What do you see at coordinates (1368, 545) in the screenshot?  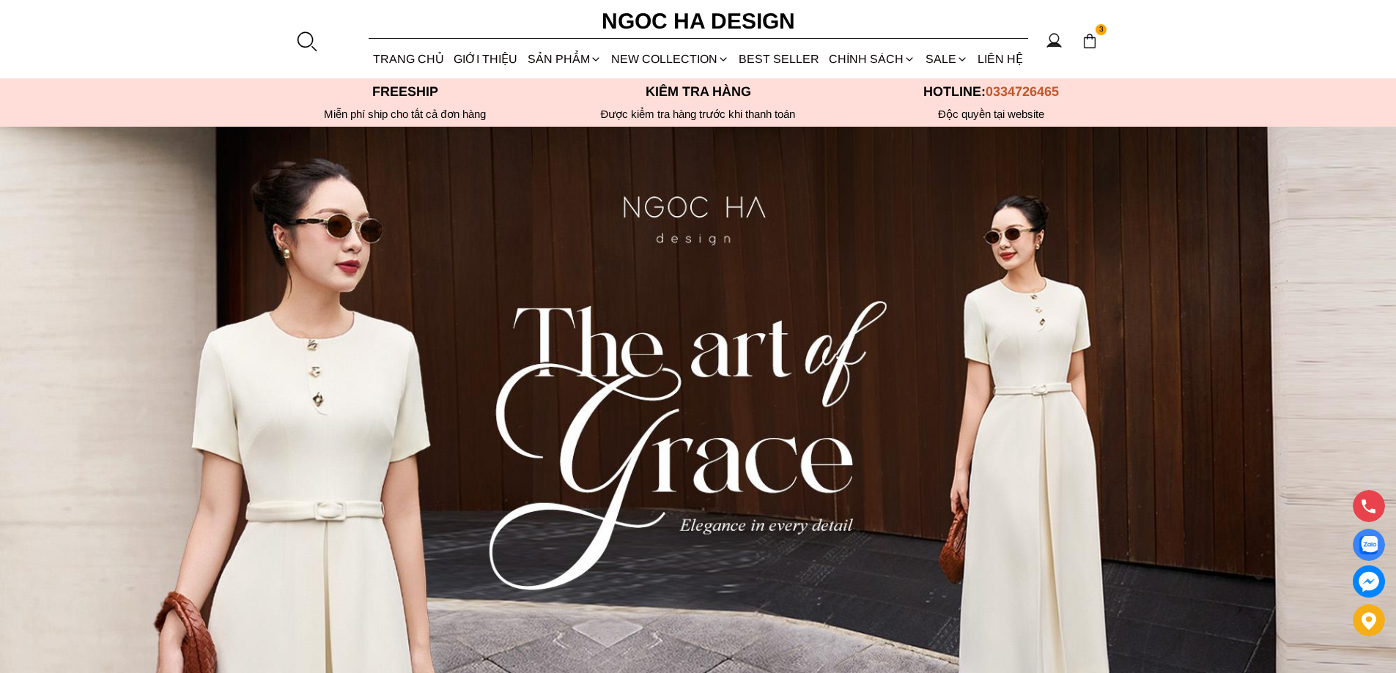 I see `a: Display image` at bounding box center [1368, 545].